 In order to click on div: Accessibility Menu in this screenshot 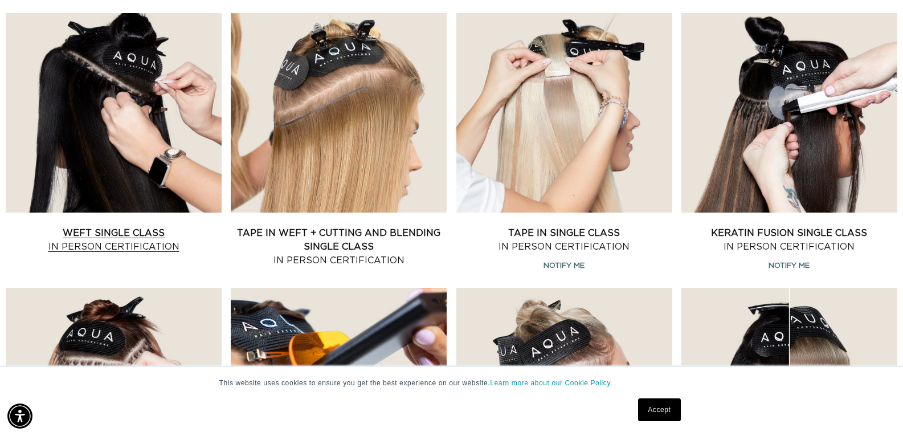, I will do `click(20, 416)`.